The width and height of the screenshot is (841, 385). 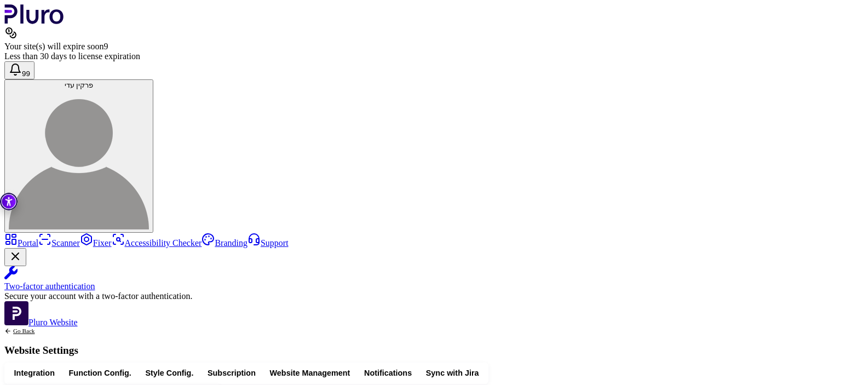 What do you see at coordinates (232, 373) in the screenshot?
I see `button: Subscription` at bounding box center [232, 373].